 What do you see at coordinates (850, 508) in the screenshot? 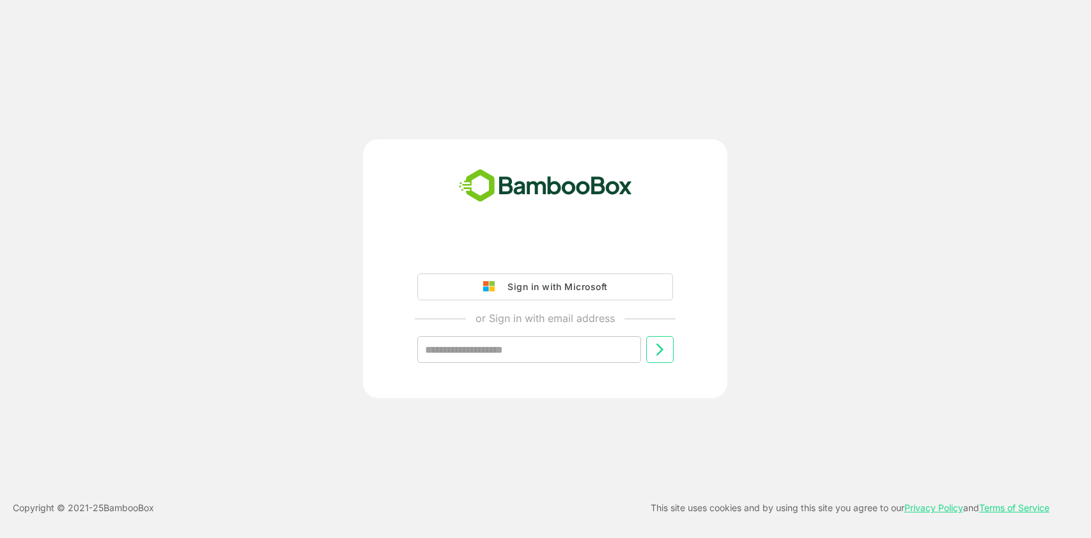
I see `p: This site uses cookies and by using this site you agree to our and` at bounding box center [850, 508].